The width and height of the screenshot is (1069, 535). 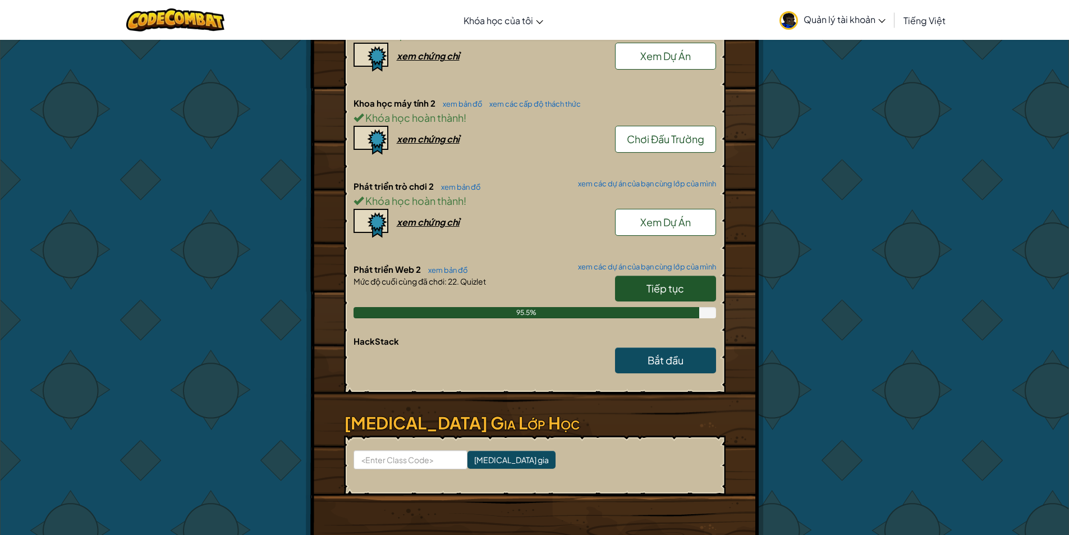 What do you see at coordinates (665, 360) in the screenshot?
I see `span: Bắt đầu` at bounding box center [665, 360].